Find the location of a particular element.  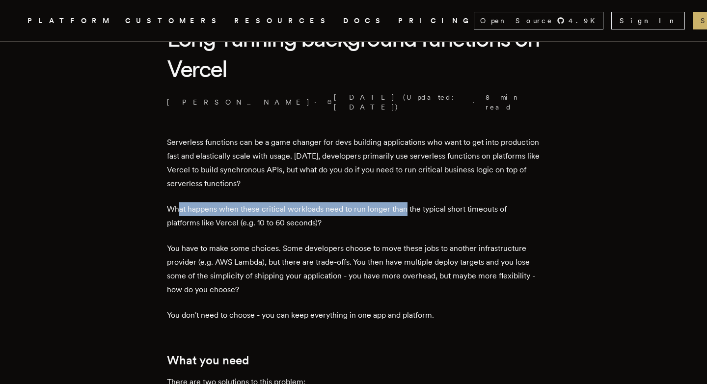

p: Serverless functions can be a game changer for devs building applications who want to get into pr... is located at coordinates (354, 163).